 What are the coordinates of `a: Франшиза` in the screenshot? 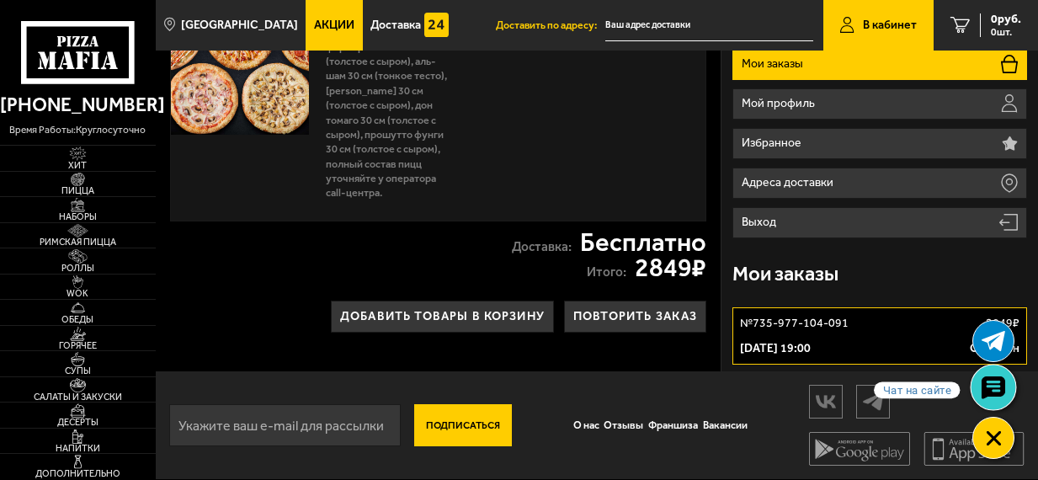 It's located at (673, 425).